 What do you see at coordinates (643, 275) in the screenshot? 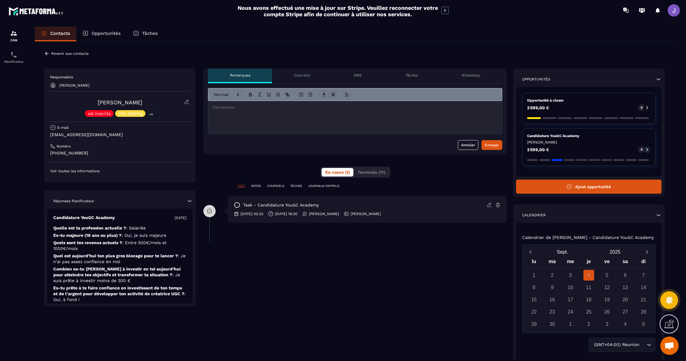
I see `div: 7` at bounding box center [643, 275].